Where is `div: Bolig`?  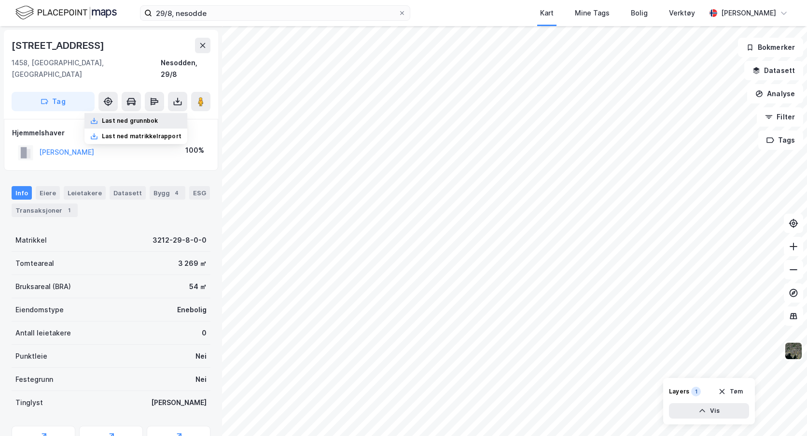
div: Bolig is located at coordinates (639, 13).